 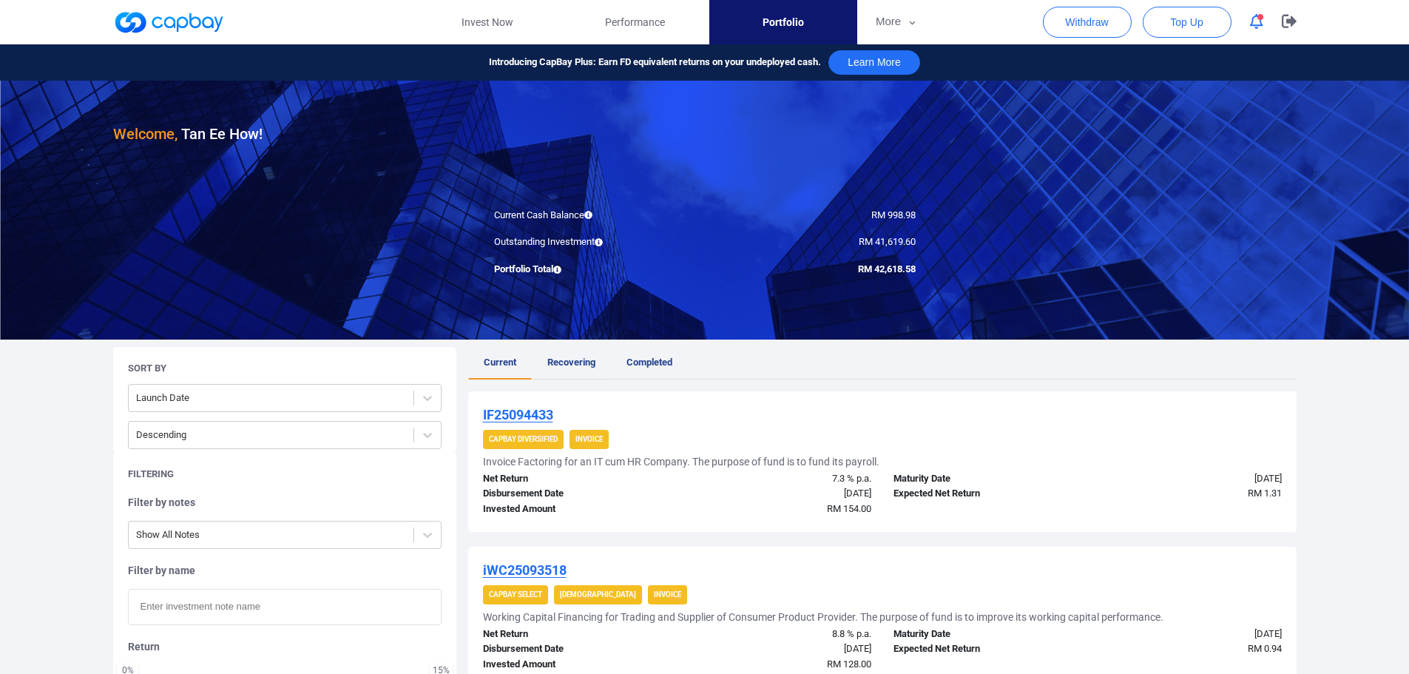 I want to click on span: Portfolio, so click(x=783, y=22).